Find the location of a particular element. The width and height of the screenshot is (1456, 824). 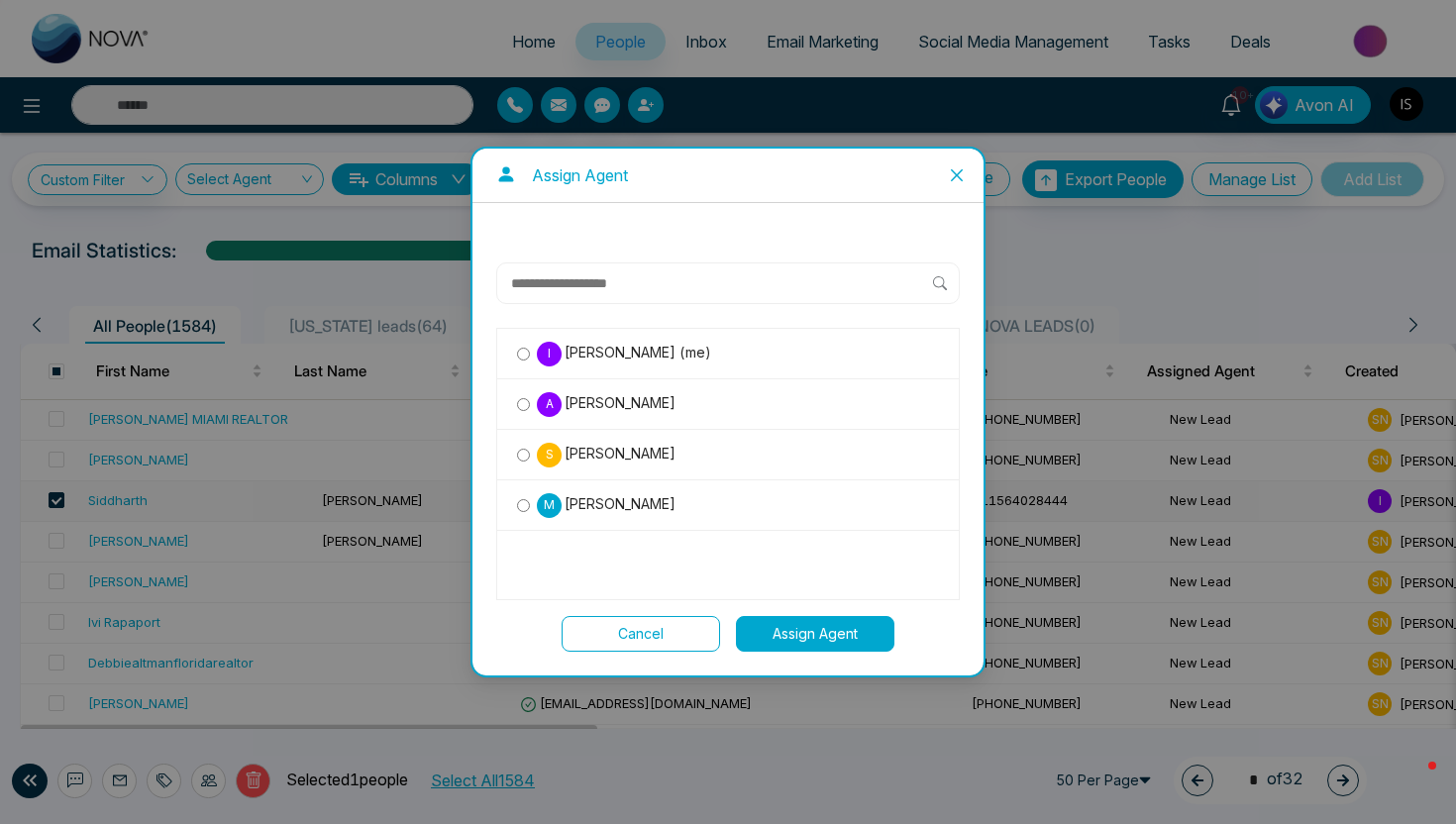

p: M is located at coordinates (549, 505).